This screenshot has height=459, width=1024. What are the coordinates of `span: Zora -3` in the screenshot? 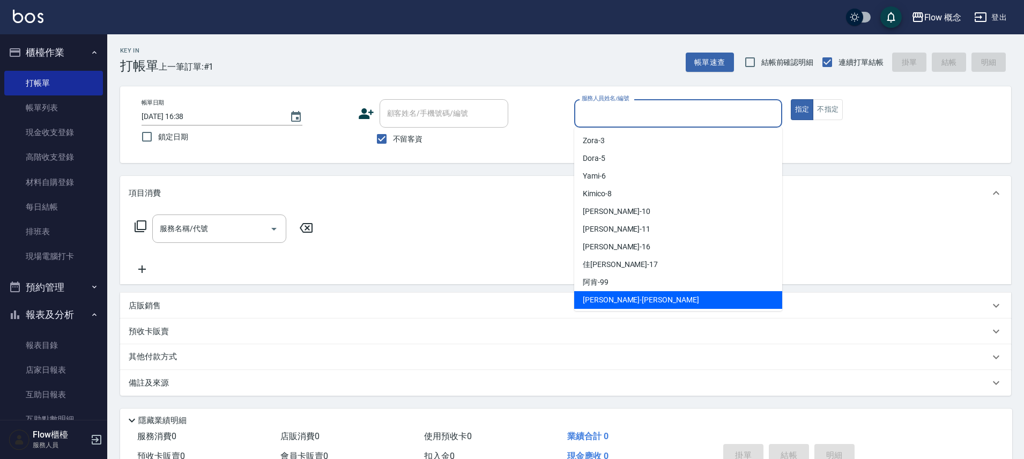 It's located at (594, 140).